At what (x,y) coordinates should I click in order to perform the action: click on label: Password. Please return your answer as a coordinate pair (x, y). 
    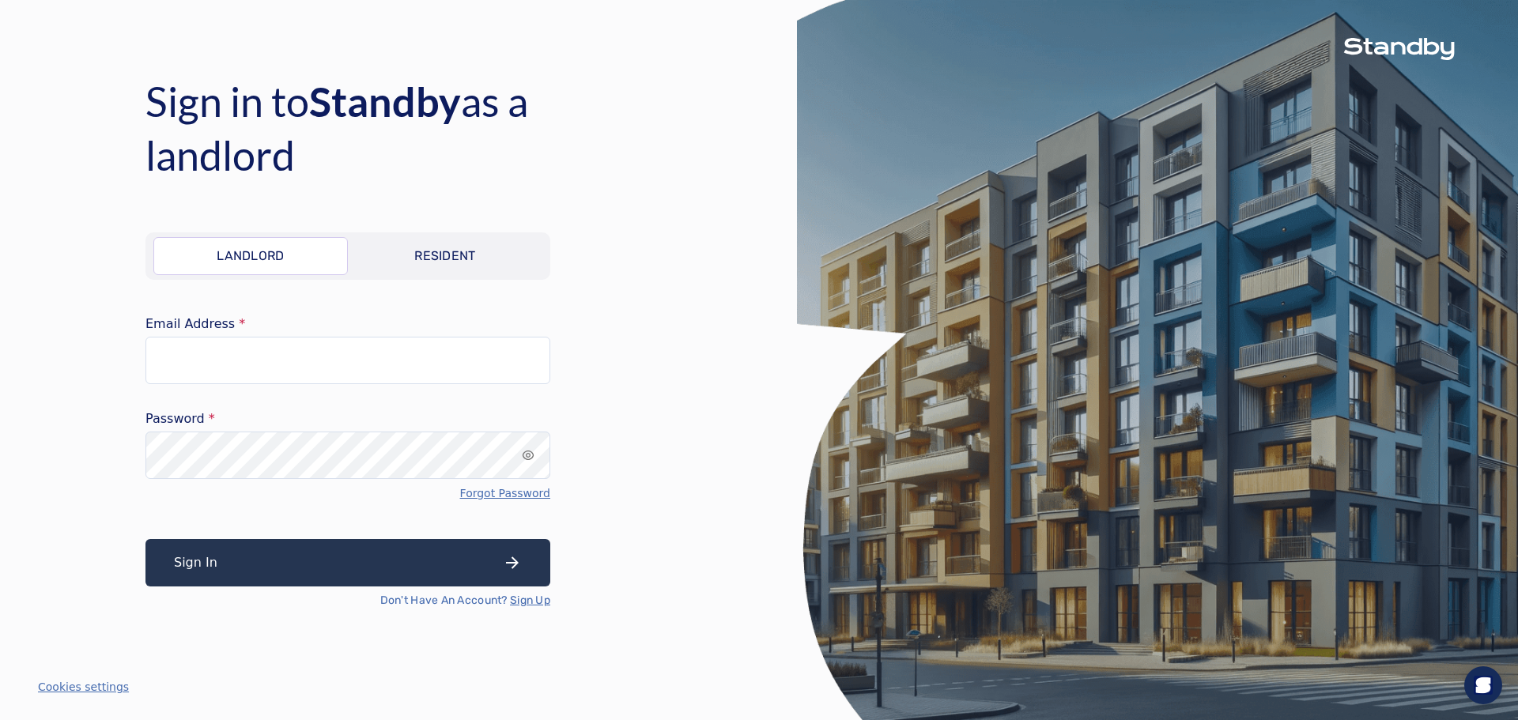
    Looking at the image, I should click on (348, 419).